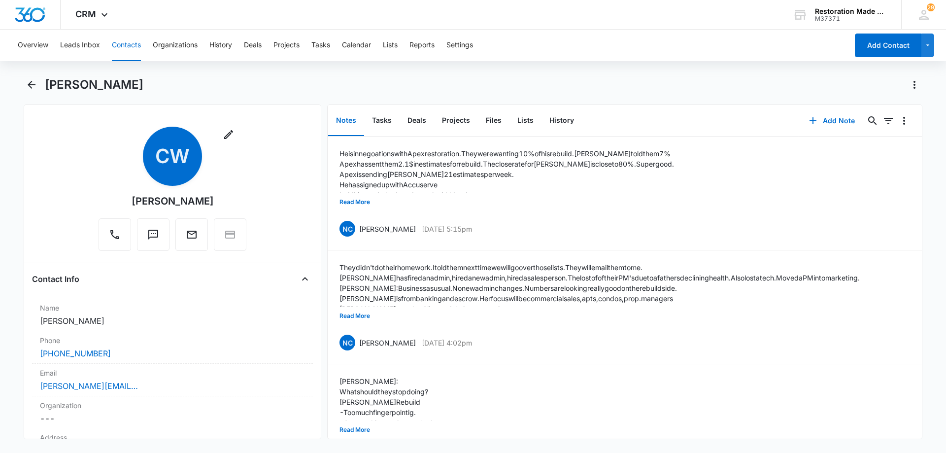 The width and height of the screenshot is (946, 453). What do you see at coordinates (173, 156) in the screenshot?
I see `span: CW` at bounding box center [173, 156].